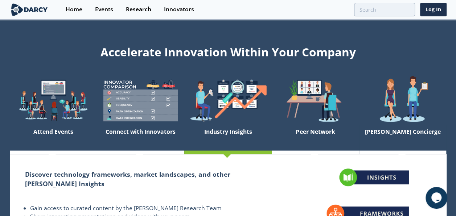 The height and width of the screenshot is (216, 456). Describe the element at coordinates (140, 138) in the screenshot. I see `div: Connect with Innovators` at that location.